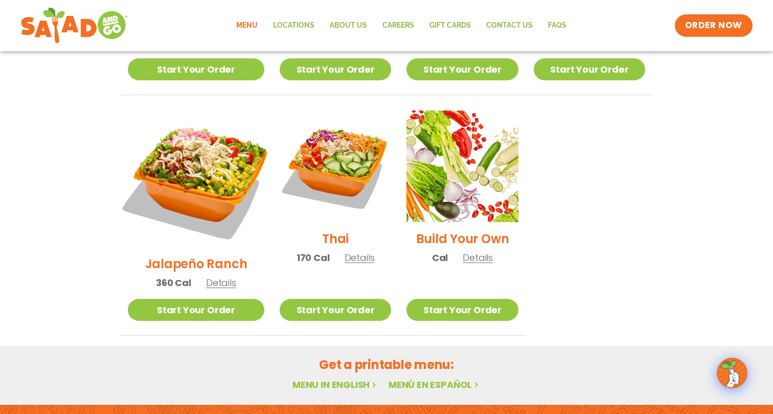 The width and height of the screenshot is (773, 414). Describe the element at coordinates (173, 282) in the screenshot. I see `span: 360 Cal` at that location.